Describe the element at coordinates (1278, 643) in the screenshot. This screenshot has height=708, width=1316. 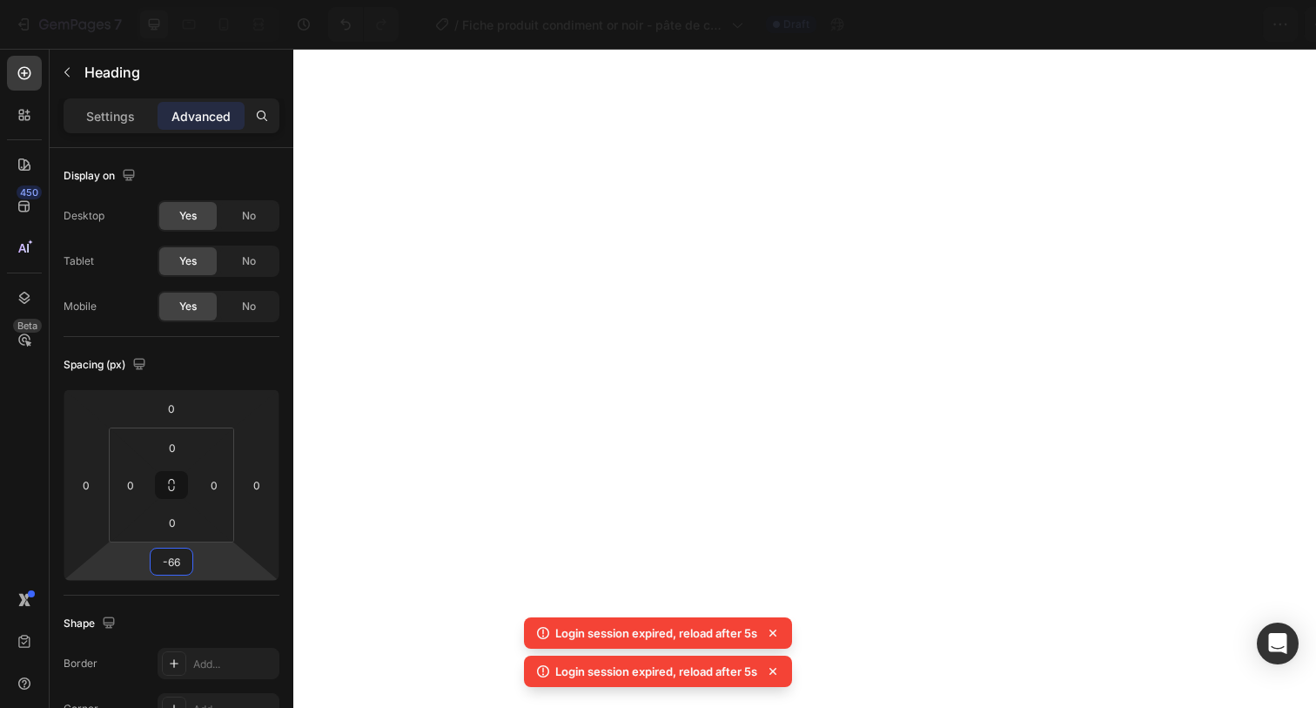
I see `div: Open Intercom Messenger` at that location.